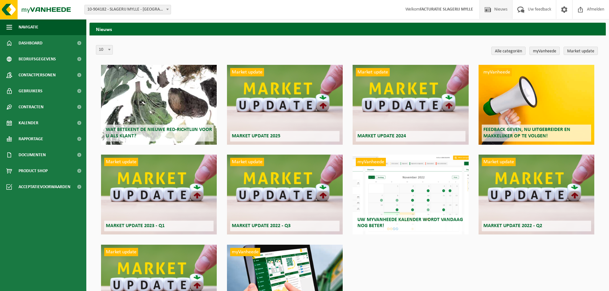 The image size is (609, 291). Describe the element at coordinates (30, 43) in the screenshot. I see `span: Dashboard` at that location.